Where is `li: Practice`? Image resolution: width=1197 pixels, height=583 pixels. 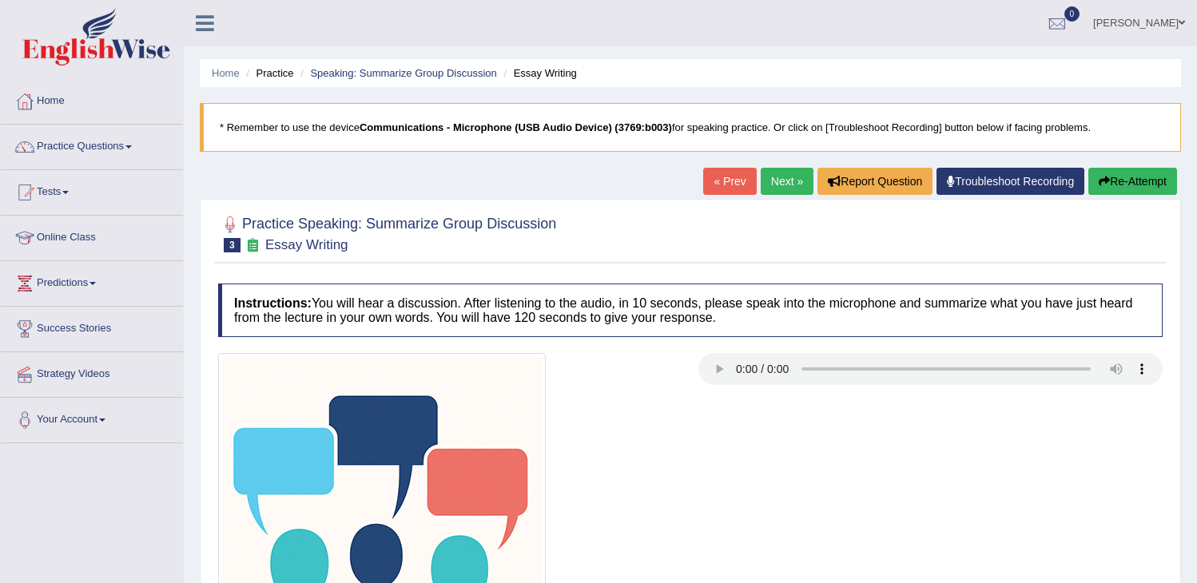
li: Practice is located at coordinates (268, 73).